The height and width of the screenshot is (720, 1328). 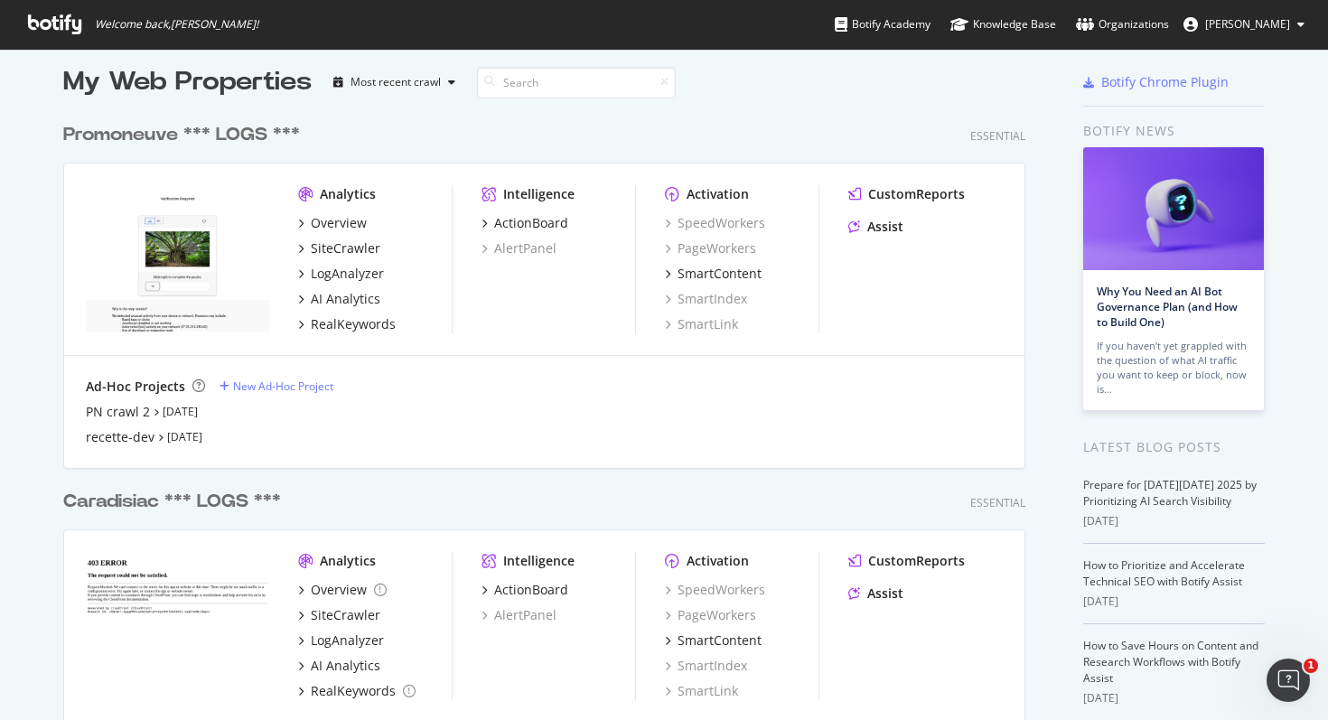 What do you see at coordinates (117, 412) in the screenshot?
I see `a: PN crawl 2` at bounding box center [117, 412].